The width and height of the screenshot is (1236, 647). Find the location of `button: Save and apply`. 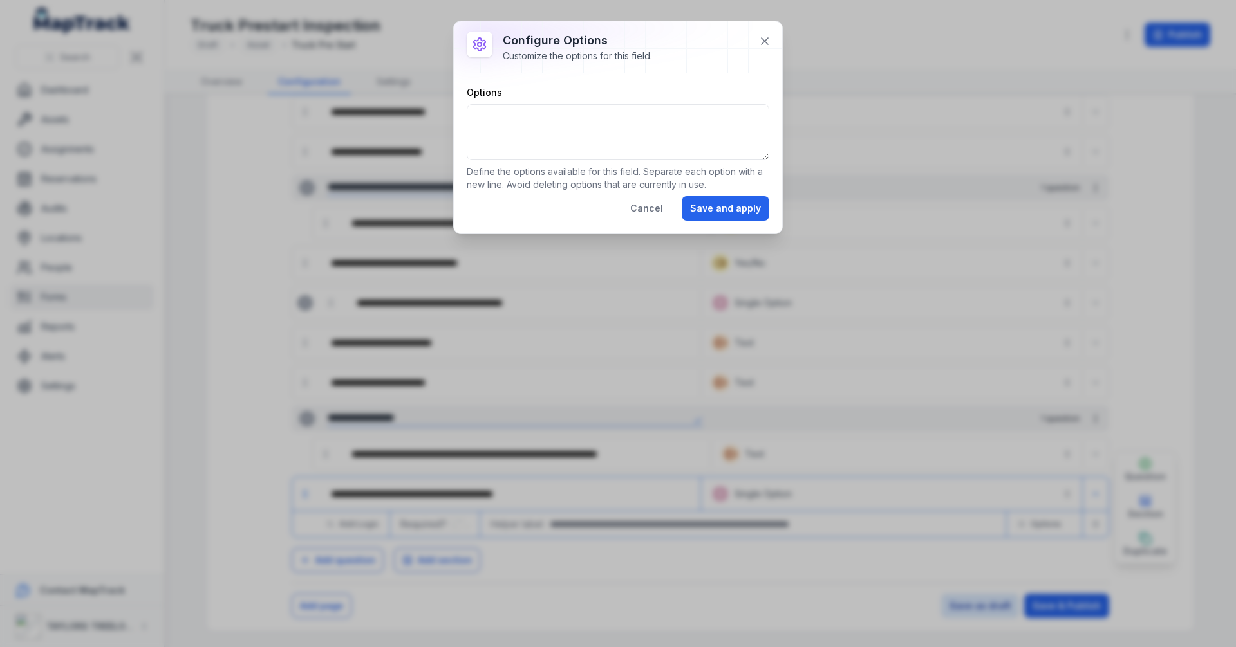

button: Save and apply is located at coordinates (725, 209).